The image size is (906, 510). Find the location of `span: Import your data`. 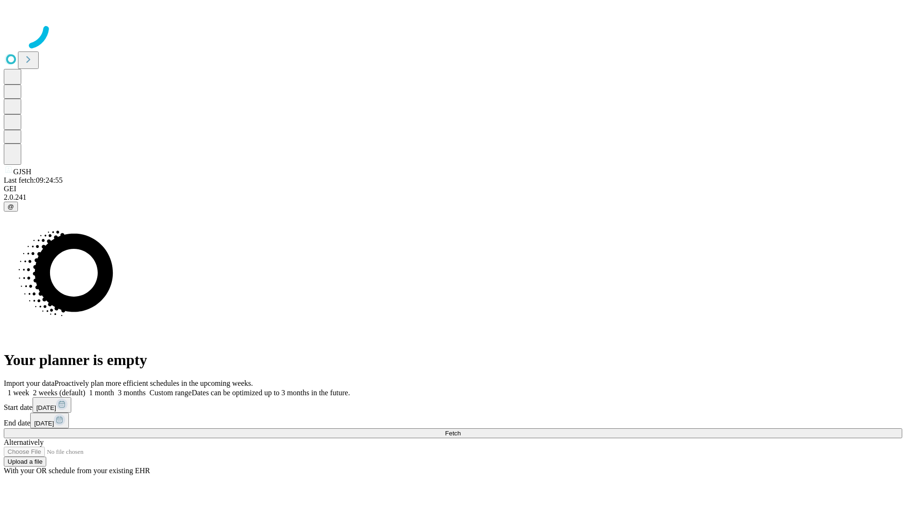

span: Import your data is located at coordinates (29, 383).